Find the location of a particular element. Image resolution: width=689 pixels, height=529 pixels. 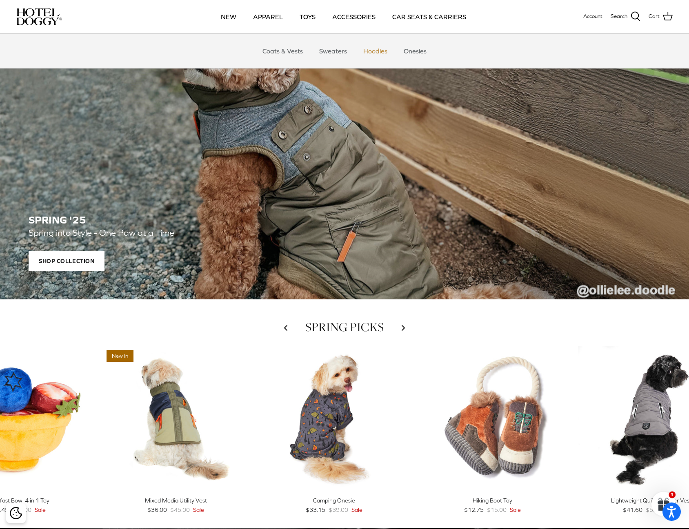

a: Onesies is located at coordinates (415, 51).